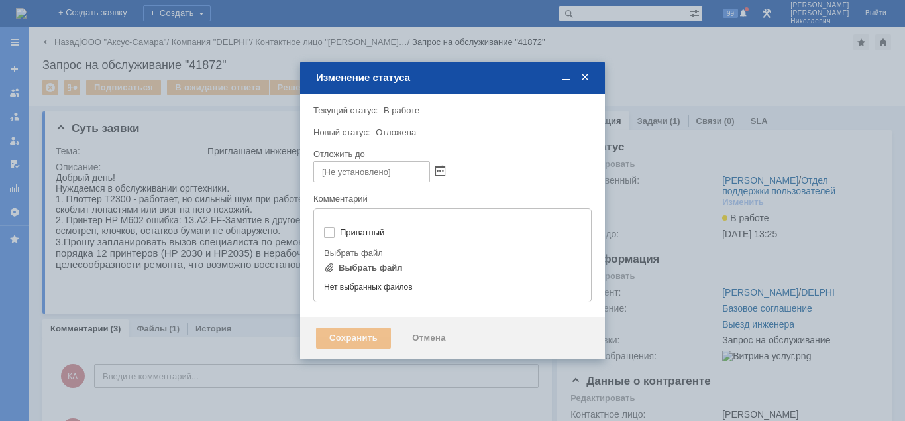 This screenshot has width=905, height=421. What do you see at coordinates (453, 284) in the screenshot?
I see `div: Нет выбранных файлов` at bounding box center [453, 284].